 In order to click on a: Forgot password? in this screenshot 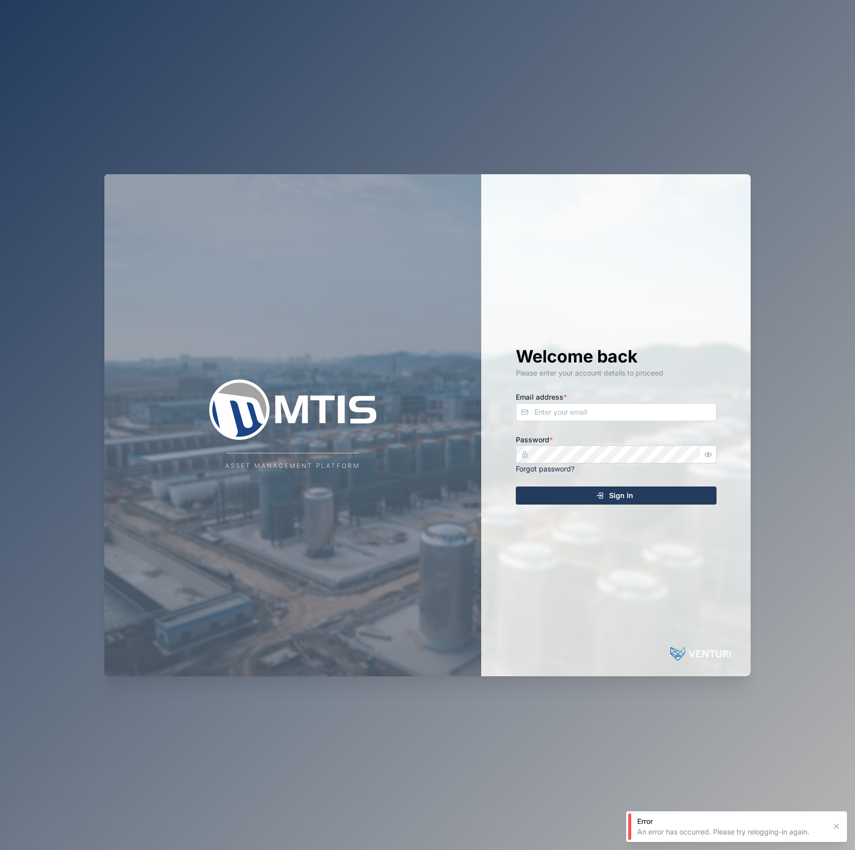, I will do `click(545, 468)`.